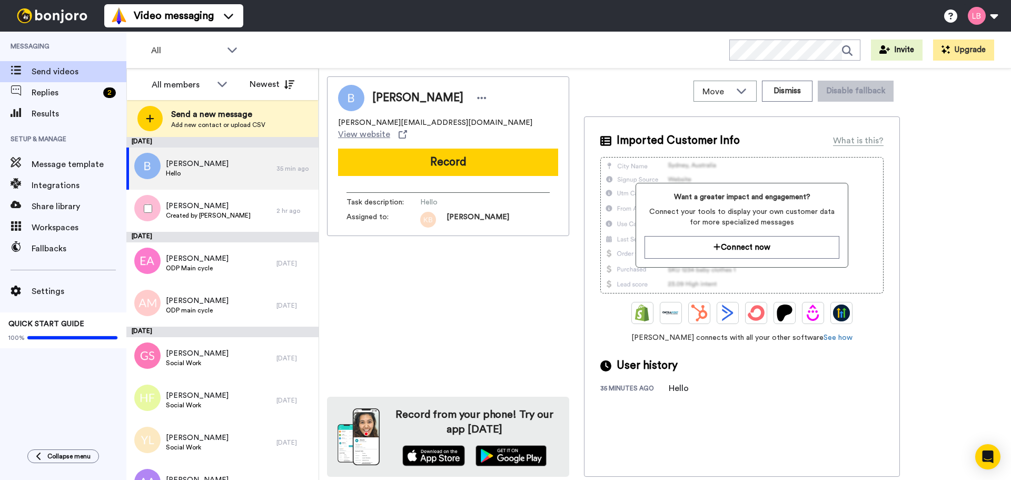 This screenshot has height=480, width=1011. What do you see at coordinates (695, 388) in the screenshot?
I see `div: Hello` at bounding box center [695, 388].